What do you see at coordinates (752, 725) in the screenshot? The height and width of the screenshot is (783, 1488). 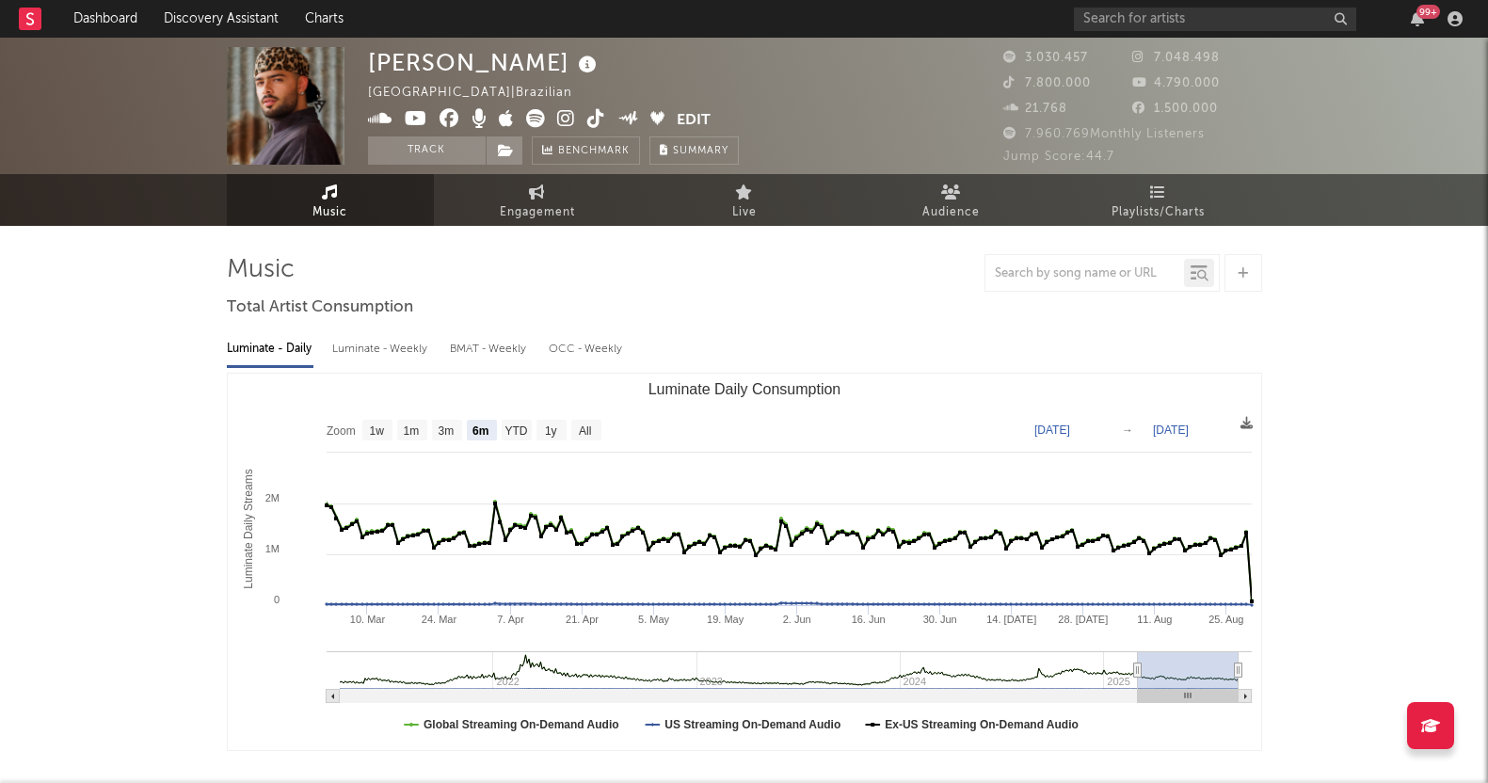 I see `text: US Streaming On-Demand Audio` at bounding box center [752, 725].